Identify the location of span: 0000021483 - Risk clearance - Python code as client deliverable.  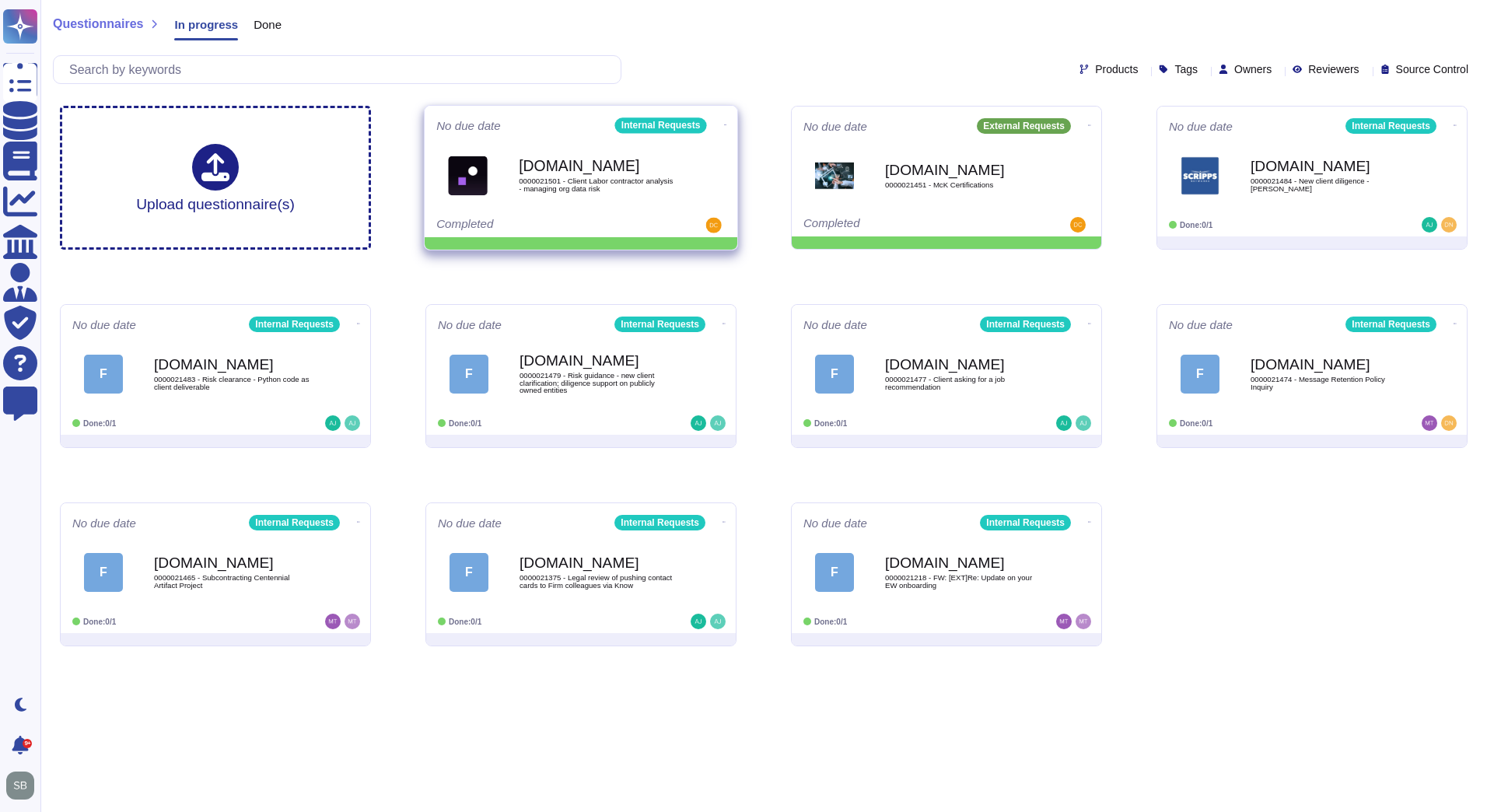
(231, 383).